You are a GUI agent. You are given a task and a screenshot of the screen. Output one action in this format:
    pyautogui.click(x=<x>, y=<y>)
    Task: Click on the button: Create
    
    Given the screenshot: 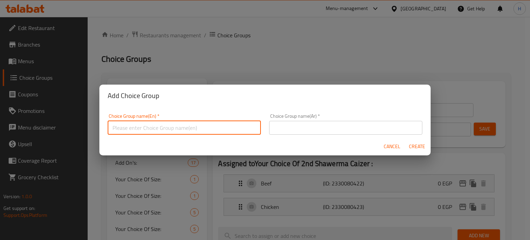 What is the action you would take?
    pyautogui.click(x=417, y=146)
    